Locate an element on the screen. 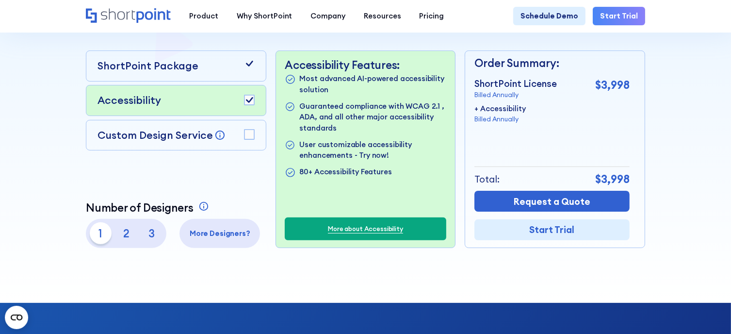 The image size is (731, 334). div: Pricing is located at coordinates (432, 16).